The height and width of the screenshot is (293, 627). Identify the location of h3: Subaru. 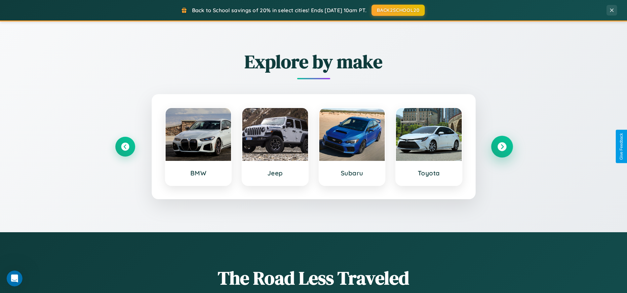
(352, 173).